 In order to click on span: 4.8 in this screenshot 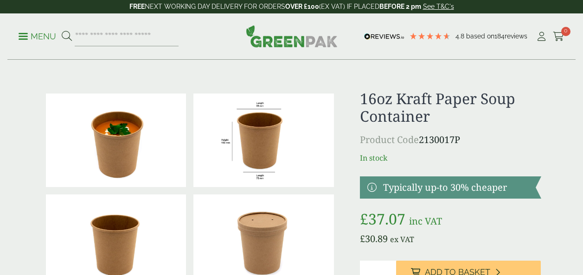, I will do `click(460, 36)`.